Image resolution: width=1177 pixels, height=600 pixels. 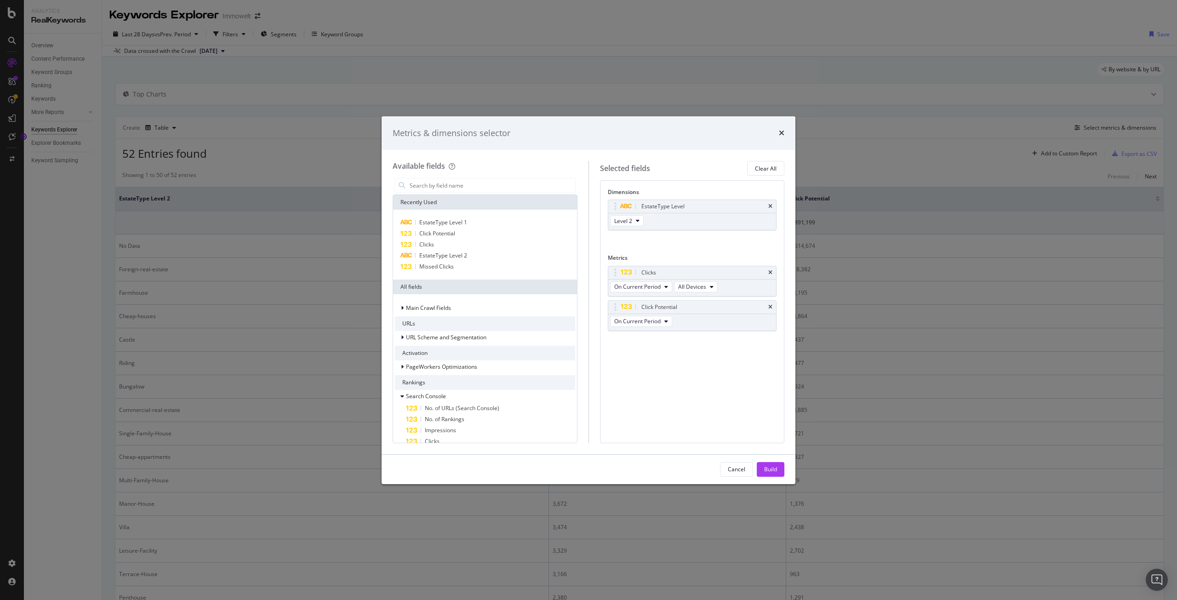 What do you see at coordinates (663, 206) in the screenshot?
I see `div: EstateType Level` at bounding box center [663, 206].